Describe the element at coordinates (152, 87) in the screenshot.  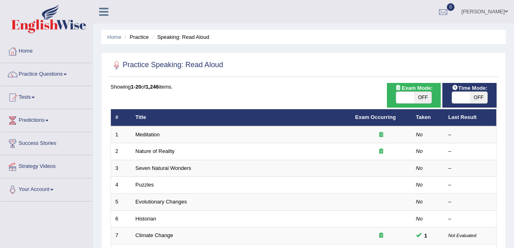
I see `b: 1,246` at that location.